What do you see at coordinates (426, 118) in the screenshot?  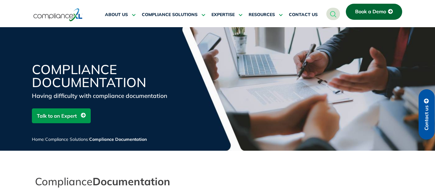 I see `span: Contact us` at bounding box center [426, 118].